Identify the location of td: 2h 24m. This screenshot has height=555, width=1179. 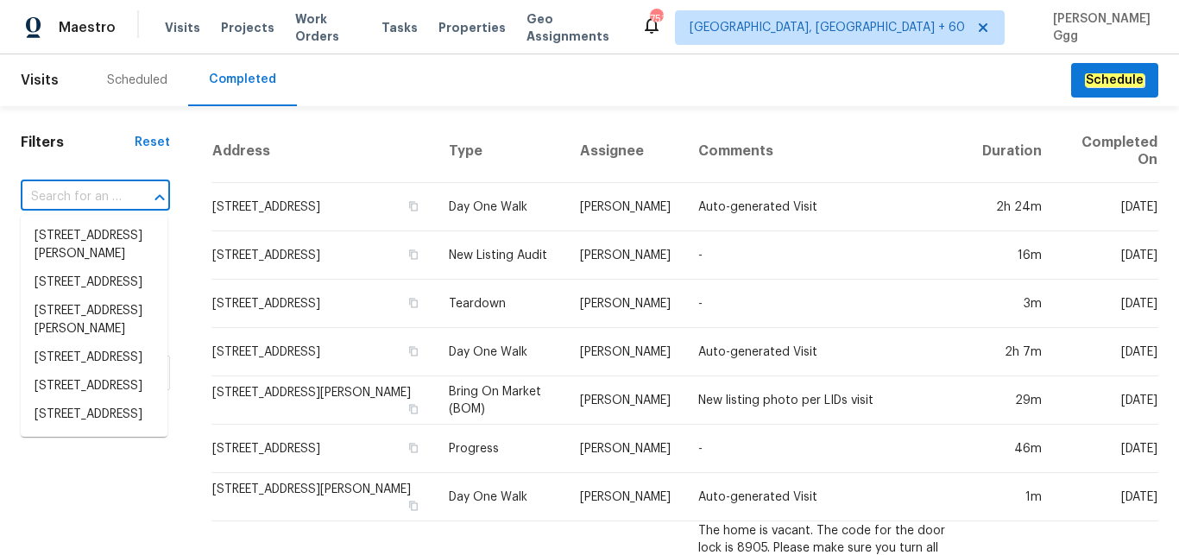
(1012, 207).